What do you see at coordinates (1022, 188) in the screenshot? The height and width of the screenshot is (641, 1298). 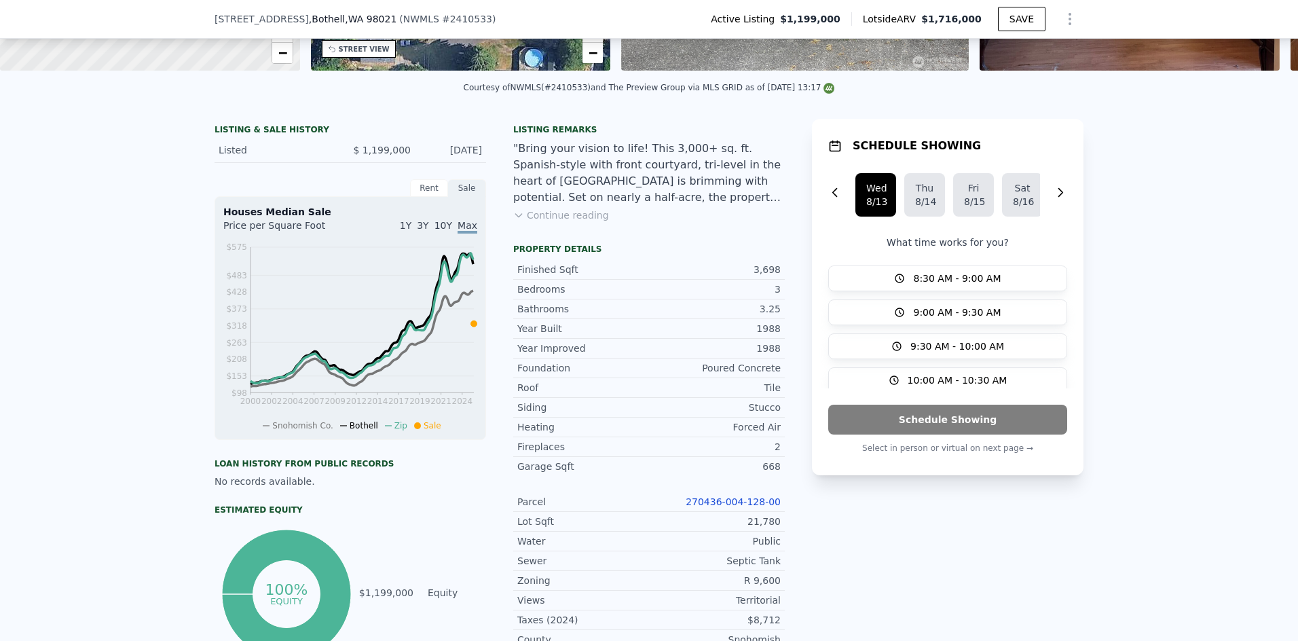 I see `div: Sat` at bounding box center [1022, 188].